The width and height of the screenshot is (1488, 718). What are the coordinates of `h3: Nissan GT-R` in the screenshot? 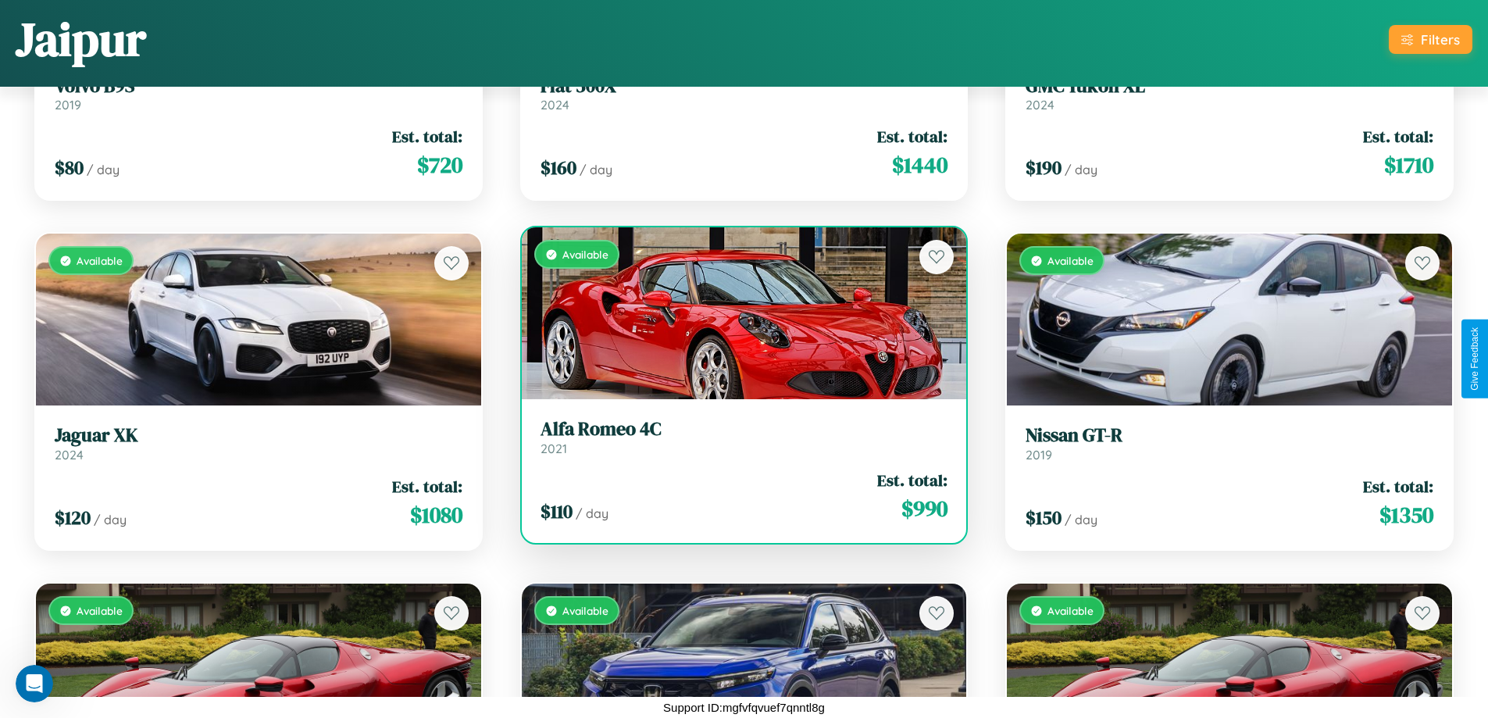 It's located at (1229, 435).